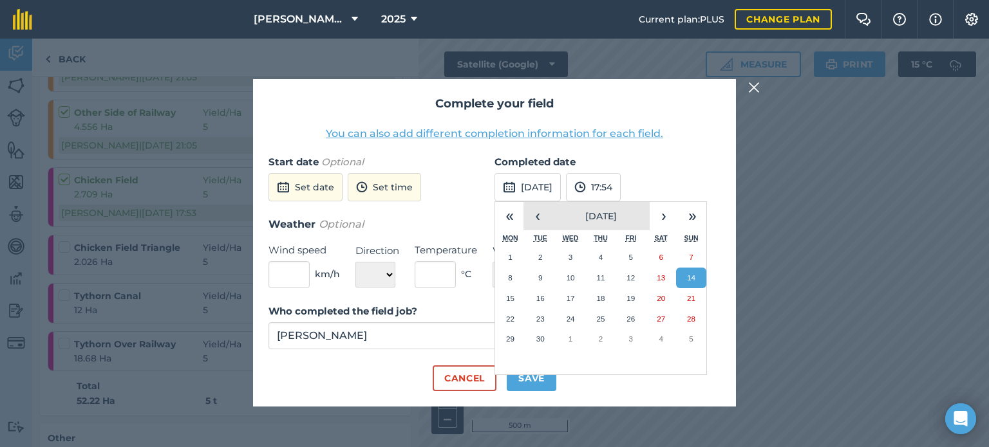 This screenshot has width=989, height=447. What do you see at coordinates (570, 298) in the screenshot?
I see `abbr: 17 September 2025` at bounding box center [570, 298].